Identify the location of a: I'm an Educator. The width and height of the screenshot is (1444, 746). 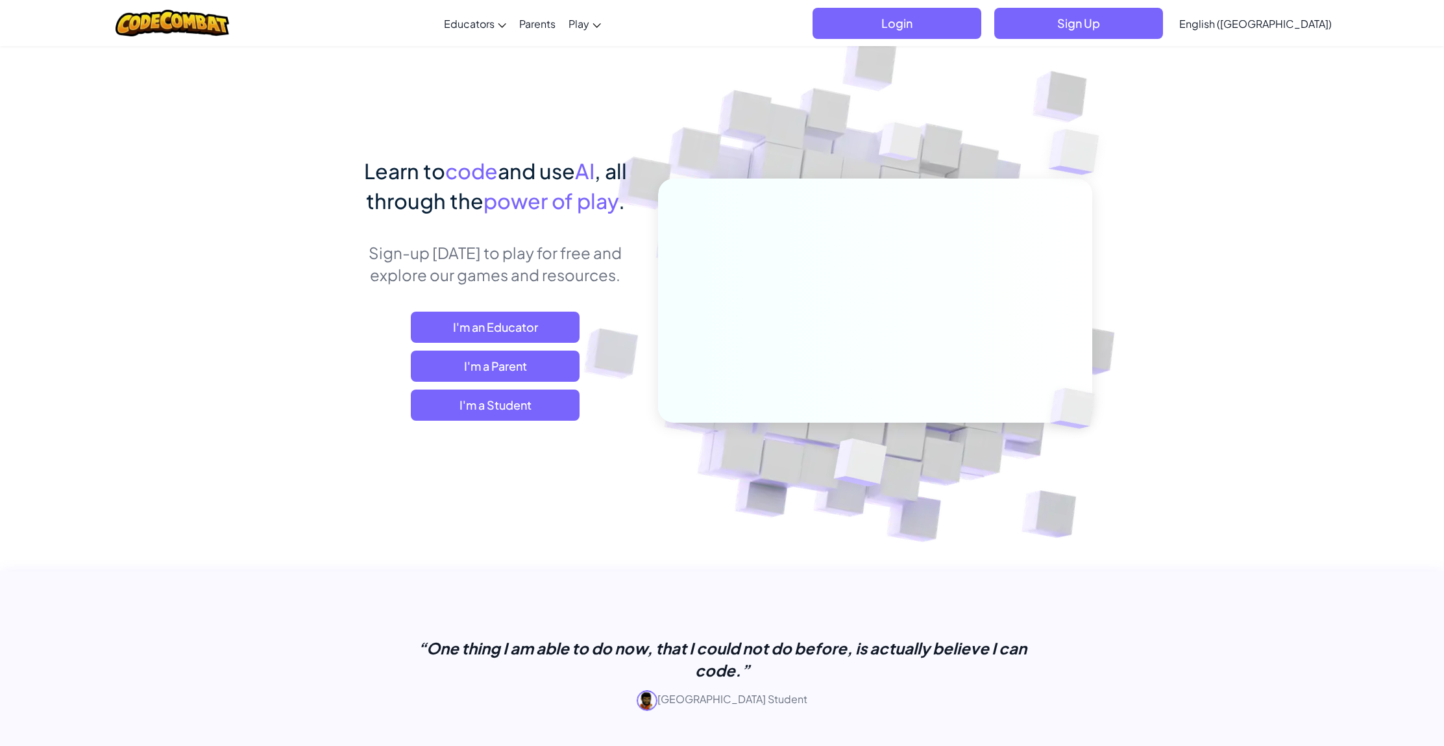
(495, 327).